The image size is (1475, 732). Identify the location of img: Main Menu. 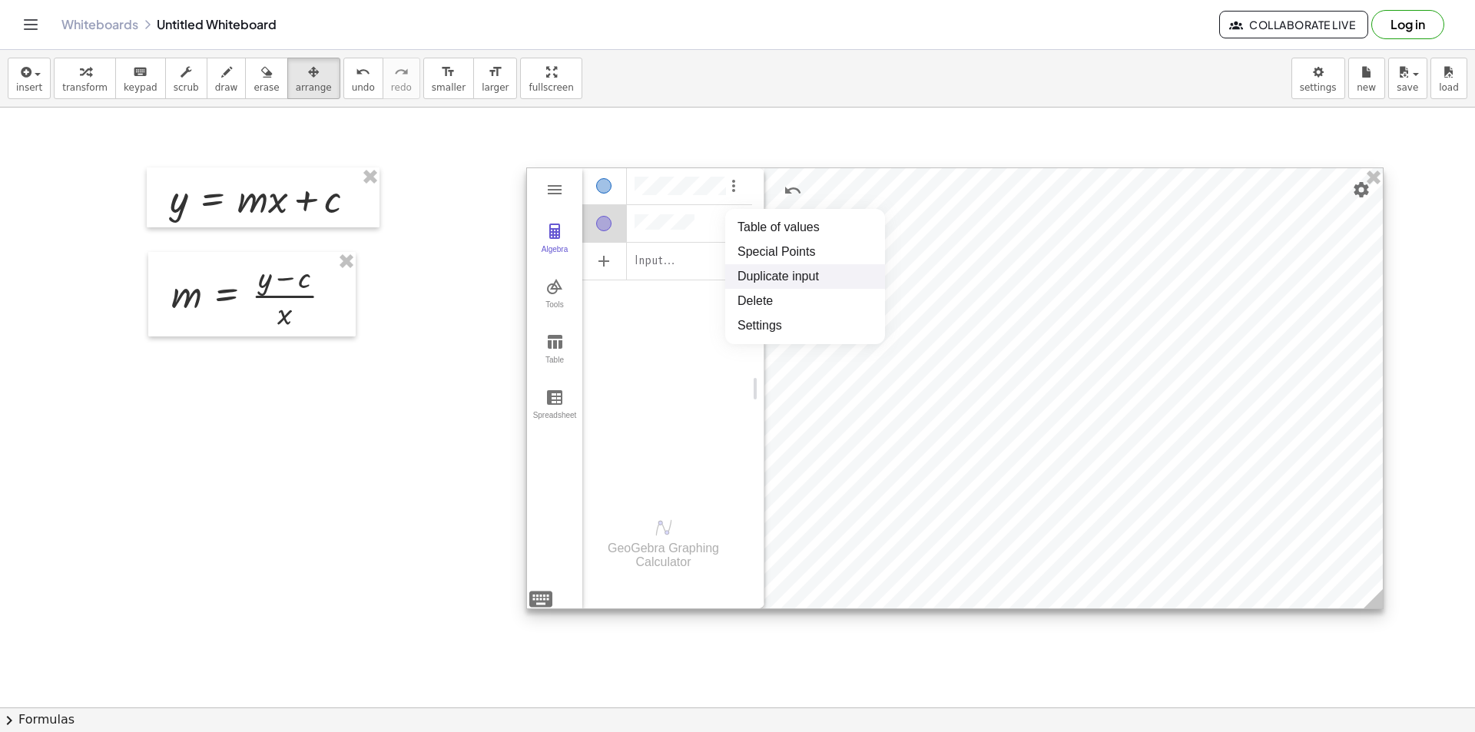
(555, 190).